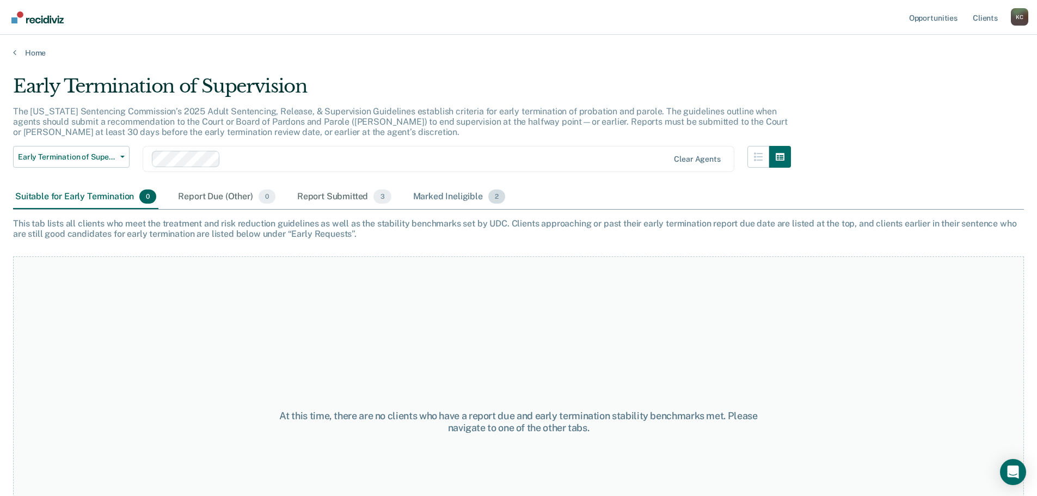 The height and width of the screenshot is (496, 1037). Describe the element at coordinates (71, 157) in the screenshot. I see `button: Early Termination of Supervision` at that location.